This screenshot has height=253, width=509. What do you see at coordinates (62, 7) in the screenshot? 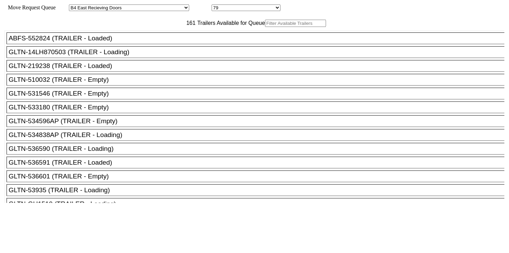
I see `span: Area` at bounding box center [62, 7].